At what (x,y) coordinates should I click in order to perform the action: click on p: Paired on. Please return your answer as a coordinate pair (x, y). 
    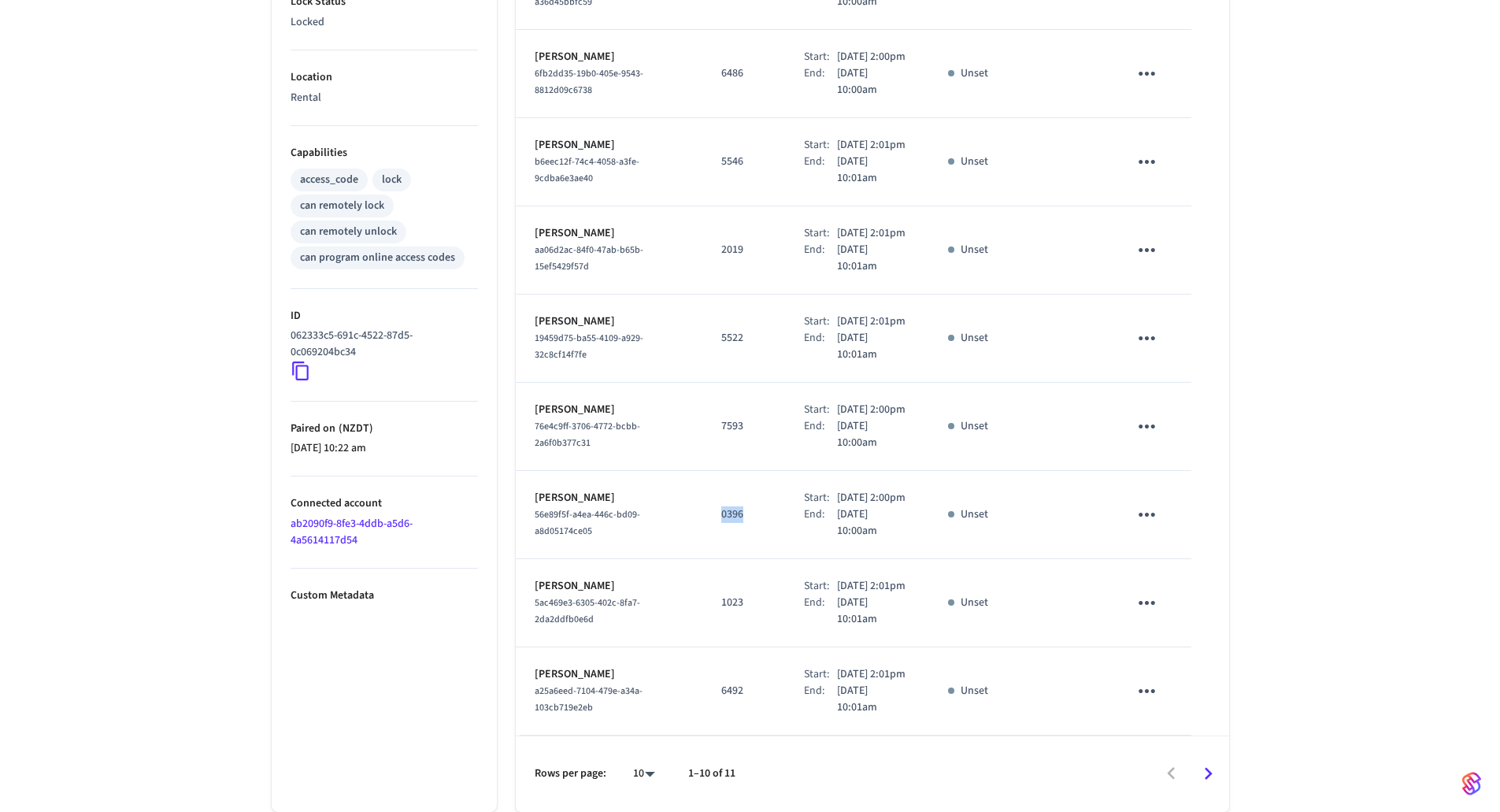
    Looking at the image, I should click on (384, 429).